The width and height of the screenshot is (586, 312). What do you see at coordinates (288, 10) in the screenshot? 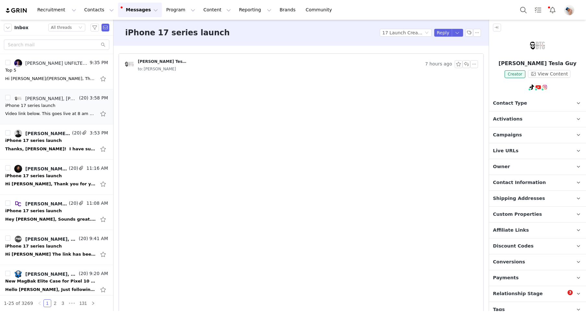
I see `a: Brands` at bounding box center [288, 10].